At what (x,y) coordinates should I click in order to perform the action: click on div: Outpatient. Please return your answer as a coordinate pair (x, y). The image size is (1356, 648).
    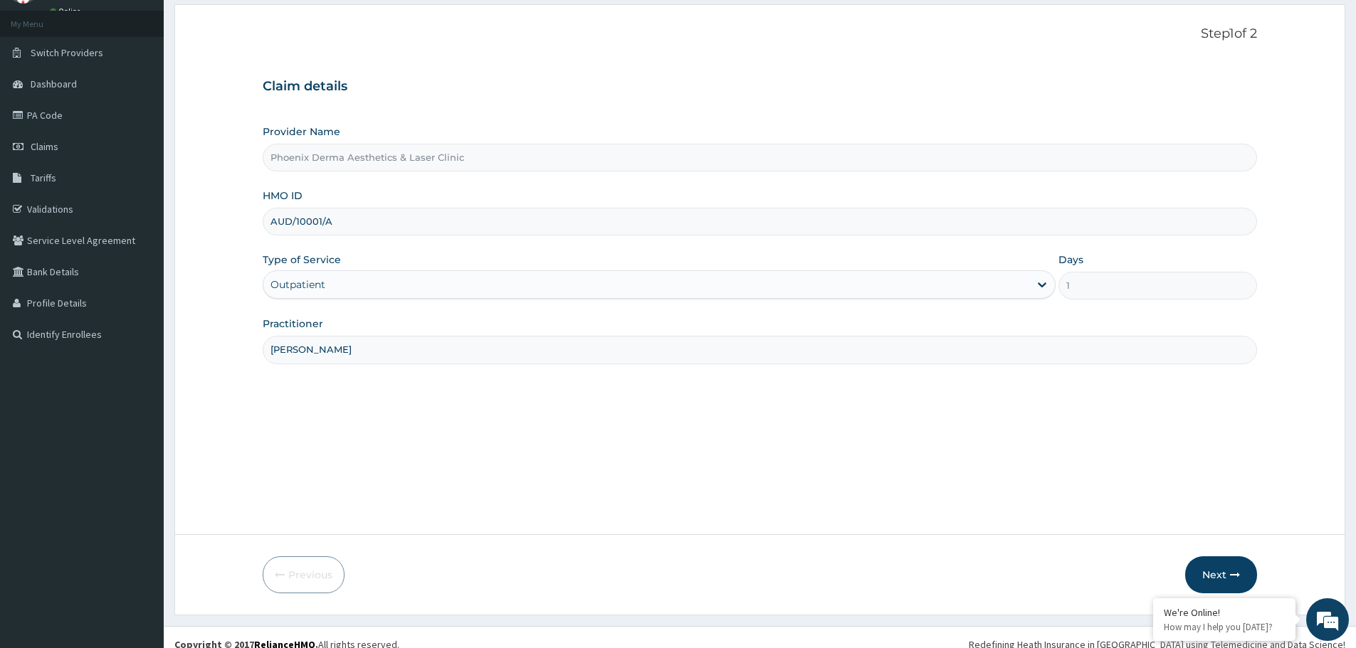
    Looking at the image, I should click on (297, 285).